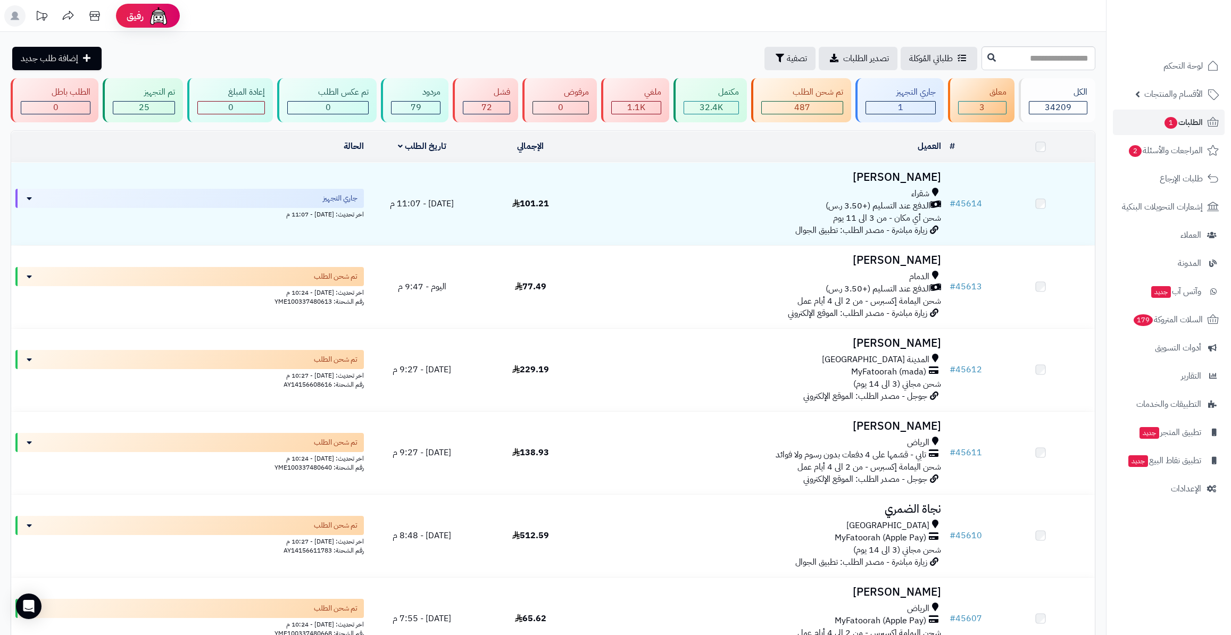  I want to click on span: الإعدادات, so click(1185, 489).